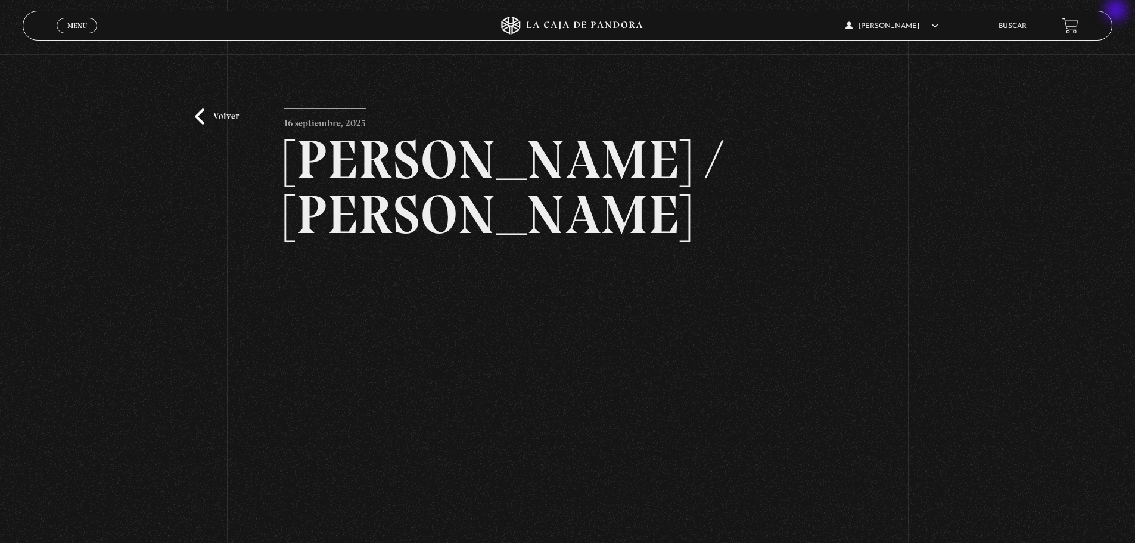 This screenshot has width=1135, height=543. What do you see at coordinates (77, 26) in the screenshot?
I see `span: Menu` at bounding box center [77, 26].